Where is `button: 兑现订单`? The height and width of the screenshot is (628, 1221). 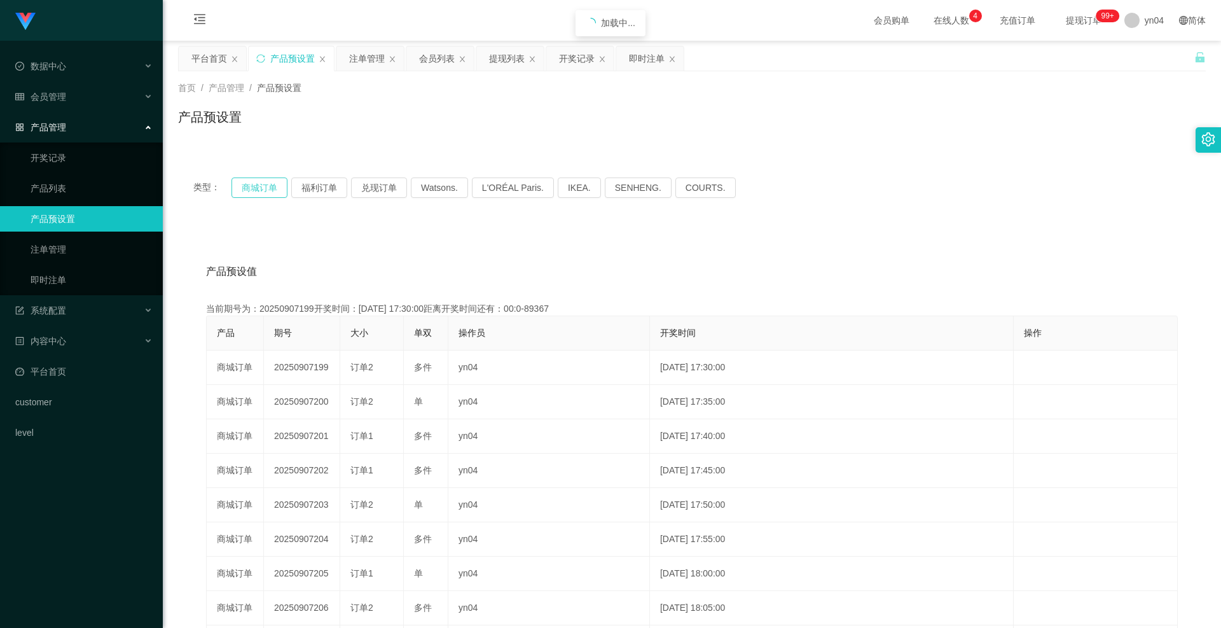 button: 兑现订单 is located at coordinates (379, 188).